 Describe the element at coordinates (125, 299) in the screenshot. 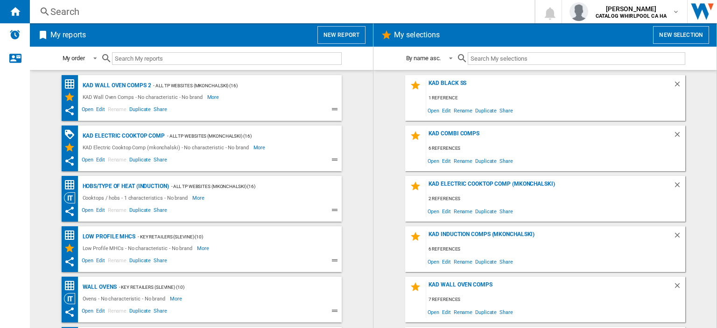

I see `div: Ovens - No characteristic - No brand` at that location.